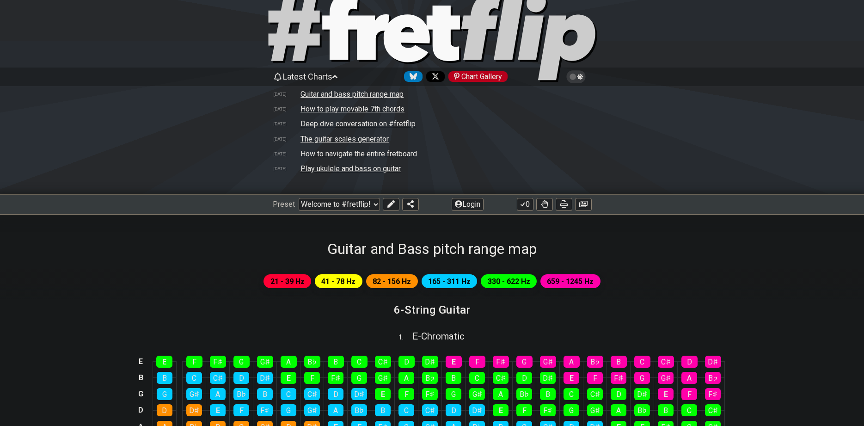  Describe the element at coordinates (338, 281) in the screenshot. I see `span: 41 - 78 Hz` at that location.